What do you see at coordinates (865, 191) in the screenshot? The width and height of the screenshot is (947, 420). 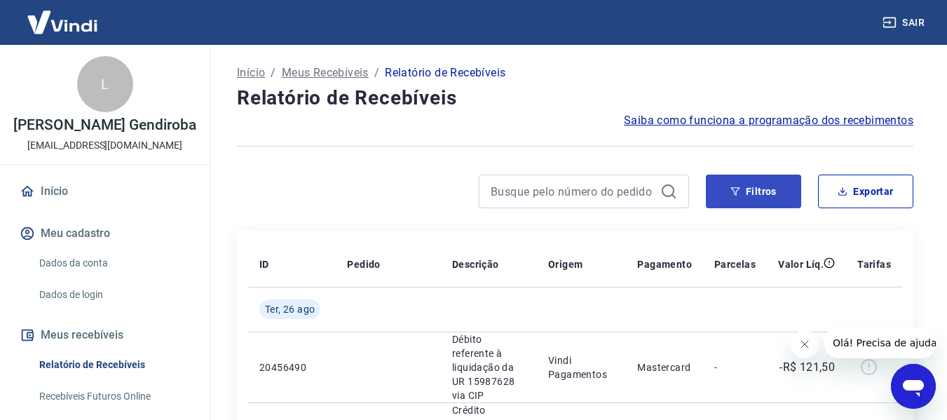 I see `button: Exportar` at bounding box center [865, 191].